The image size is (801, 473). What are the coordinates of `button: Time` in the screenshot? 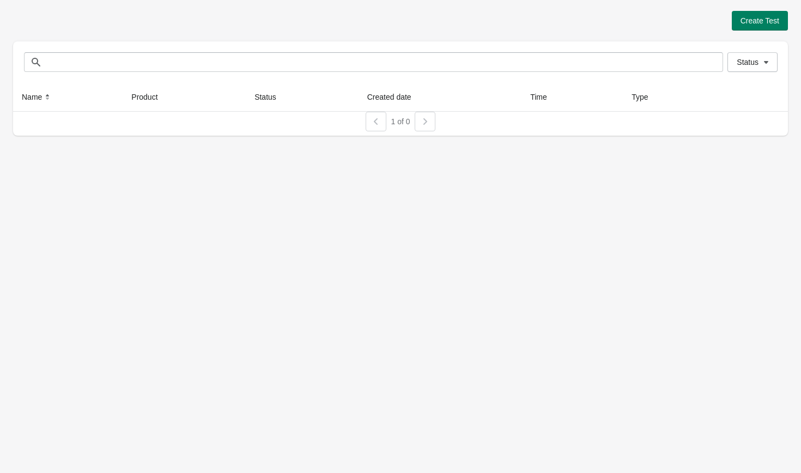 It's located at (544, 97).